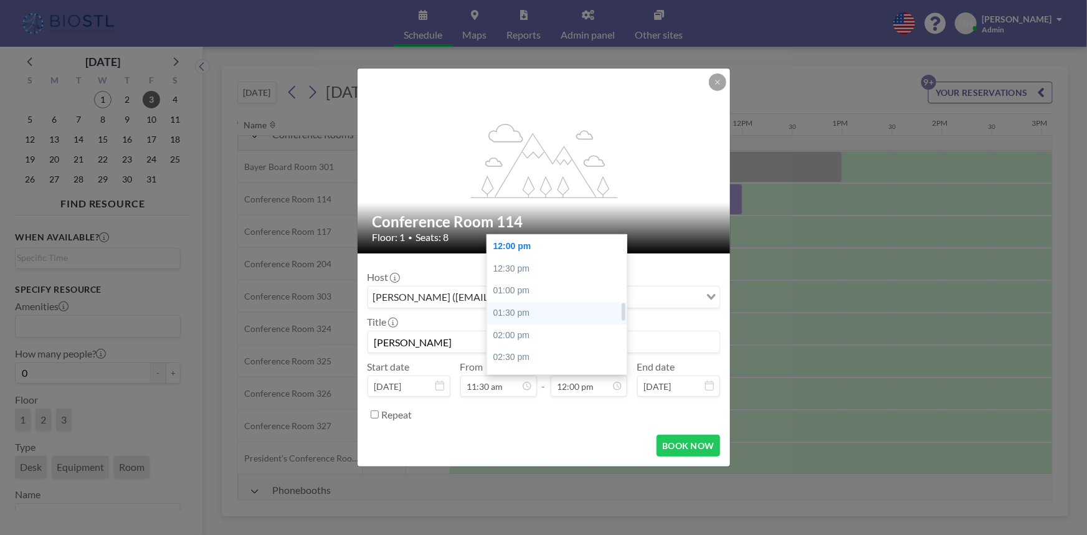 The image size is (1087, 535). Describe the element at coordinates (560, 269) in the screenshot. I see `div: 12:30 pm` at that location.